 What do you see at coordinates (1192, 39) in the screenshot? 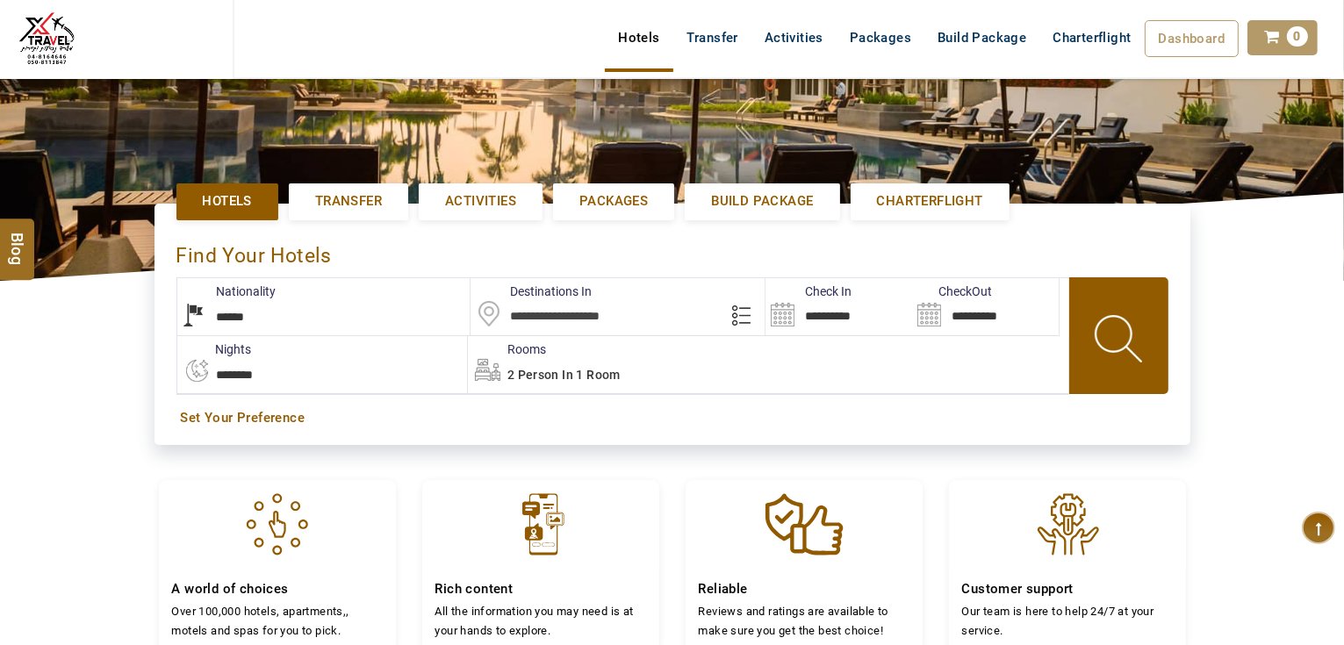
I see `span: Dashboard` at bounding box center [1192, 39].